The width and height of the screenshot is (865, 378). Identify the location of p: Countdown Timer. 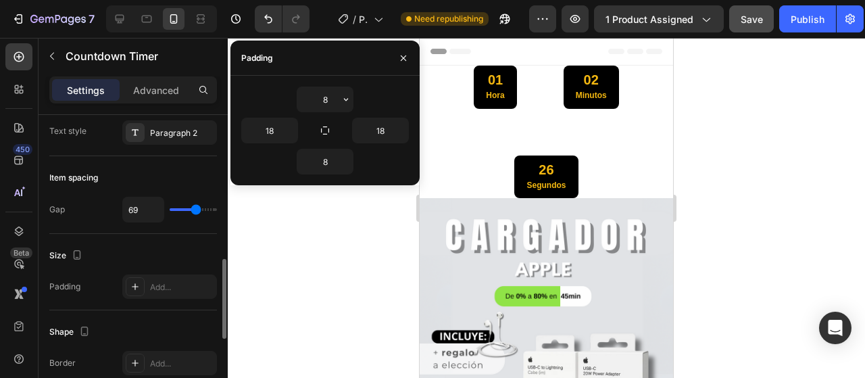
(138, 56).